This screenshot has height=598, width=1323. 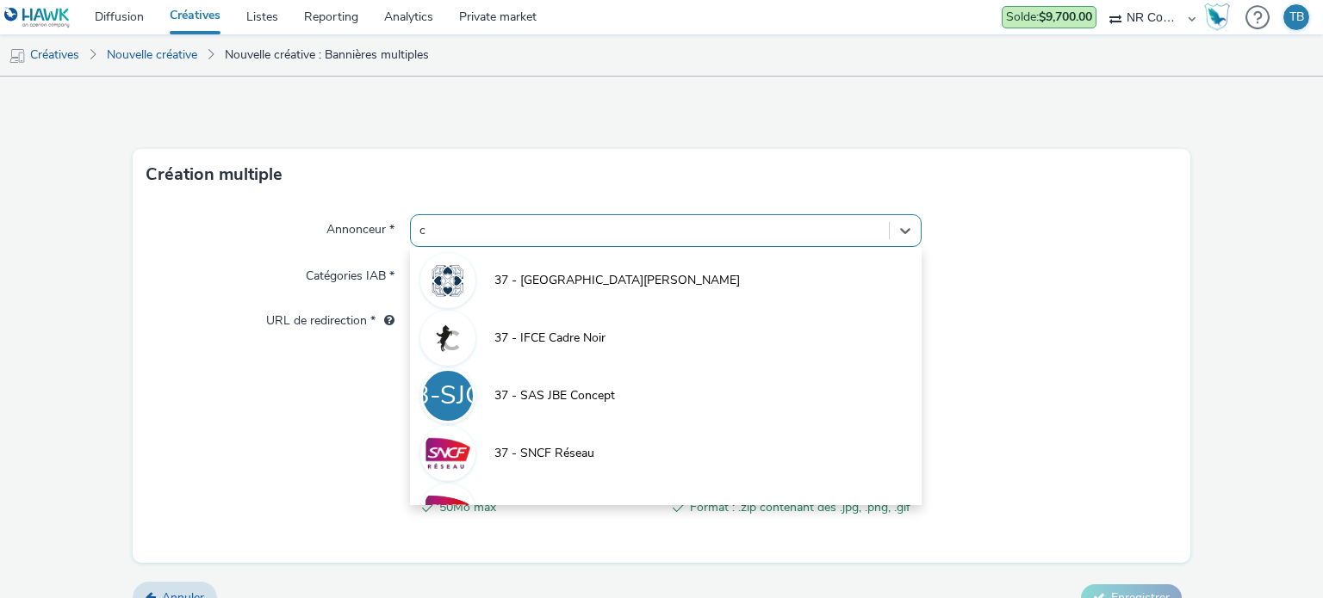 I want to click on a: Nouvelle créative, so click(x=152, y=55).